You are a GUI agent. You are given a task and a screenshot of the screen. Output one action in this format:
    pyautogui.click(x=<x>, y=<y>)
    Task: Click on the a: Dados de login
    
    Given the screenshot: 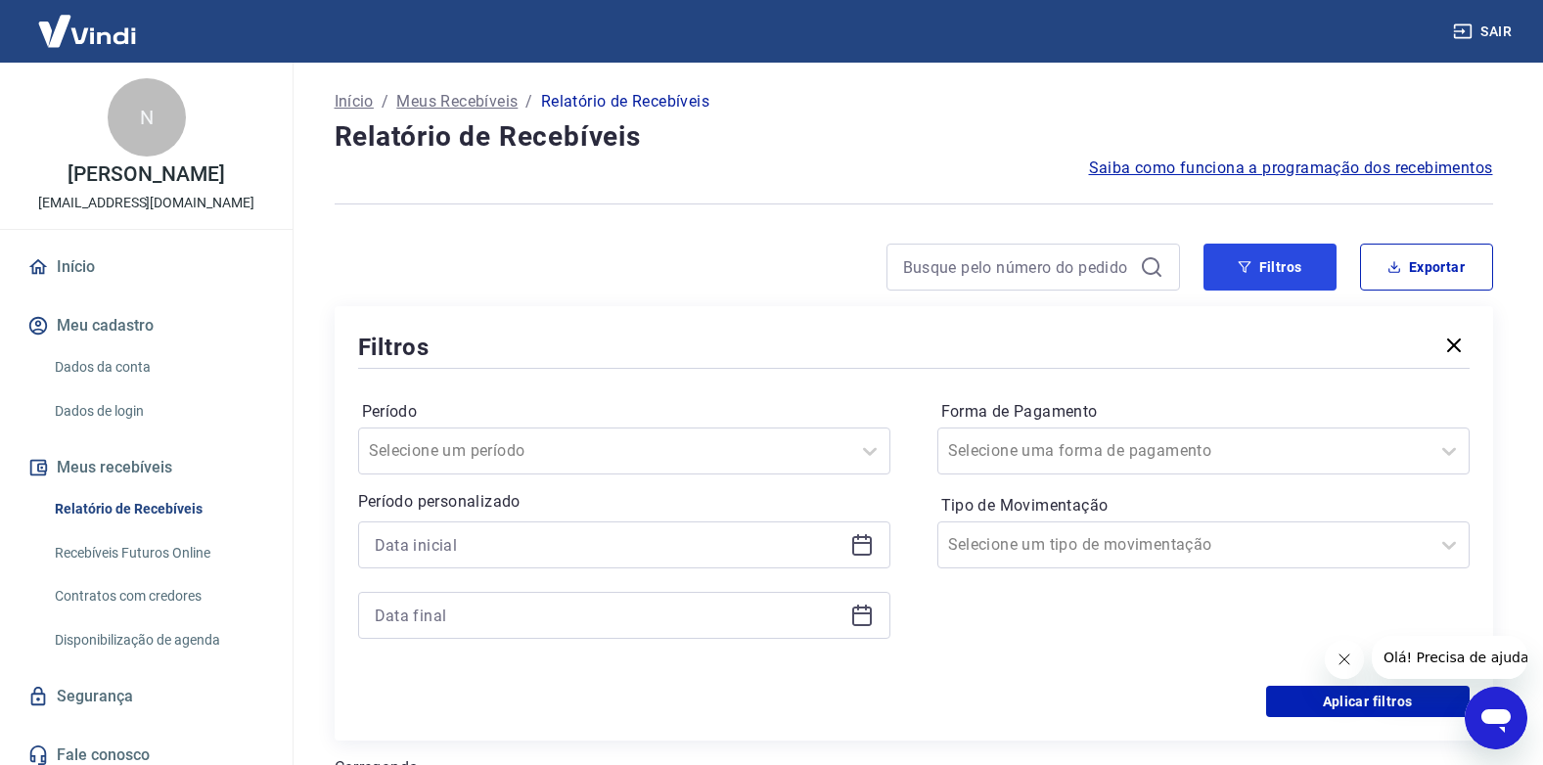 What is the action you would take?
    pyautogui.click(x=157, y=411)
    